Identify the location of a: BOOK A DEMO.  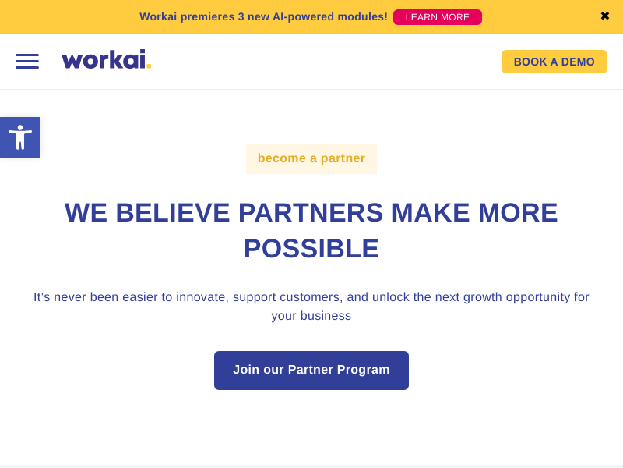
(555, 62).